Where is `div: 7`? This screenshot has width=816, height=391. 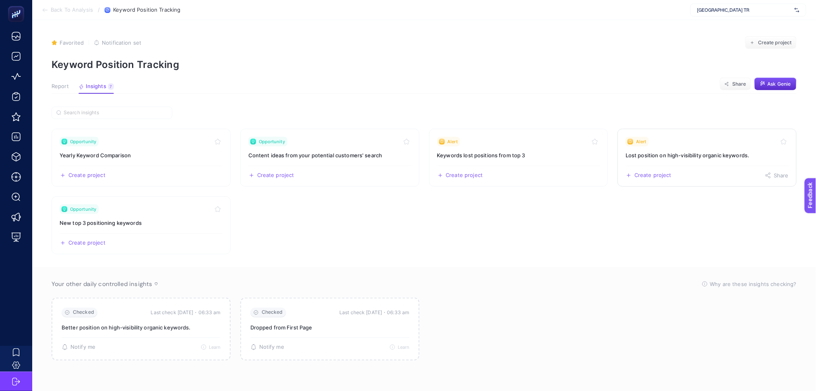
div: 7 is located at coordinates (111, 87).